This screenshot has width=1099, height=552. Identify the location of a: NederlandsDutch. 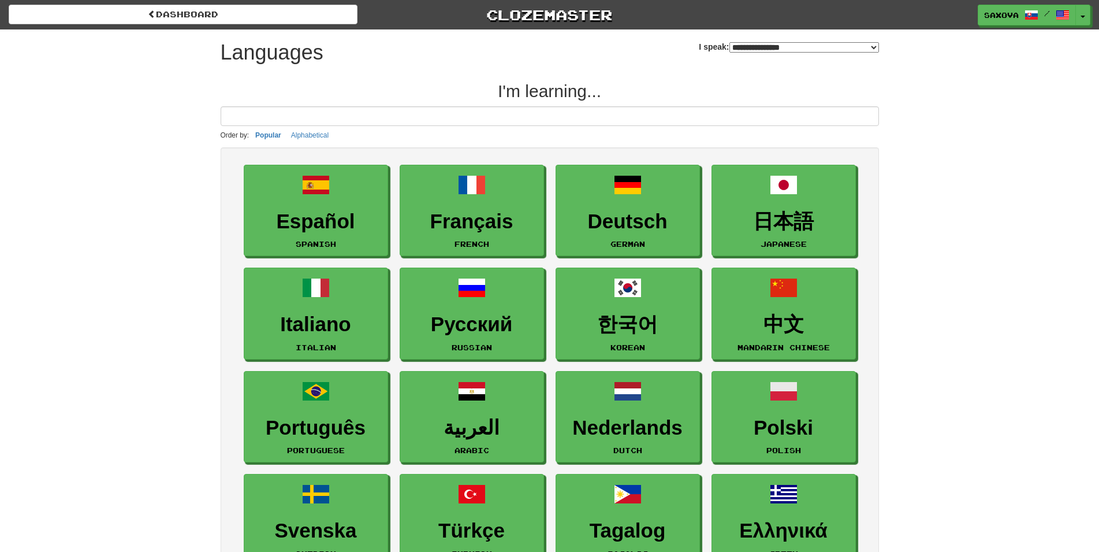
(628, 417).